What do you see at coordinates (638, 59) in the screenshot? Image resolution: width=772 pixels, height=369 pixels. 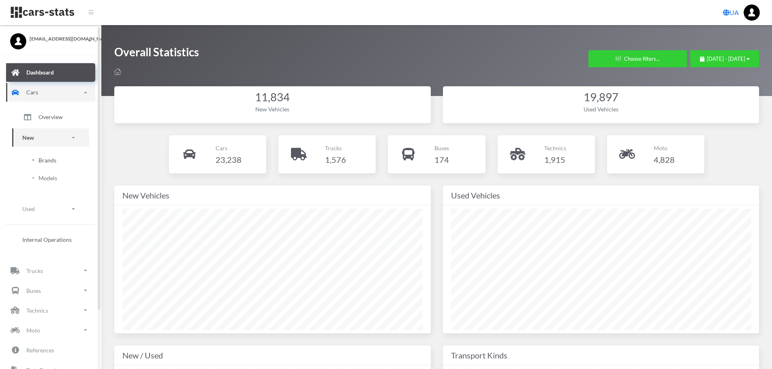 I see `button: Choose filters...` at bounding box center [638, 59].